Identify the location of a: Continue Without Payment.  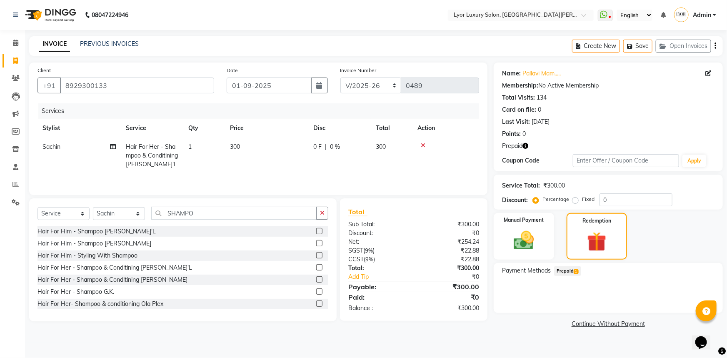
(608, 324).